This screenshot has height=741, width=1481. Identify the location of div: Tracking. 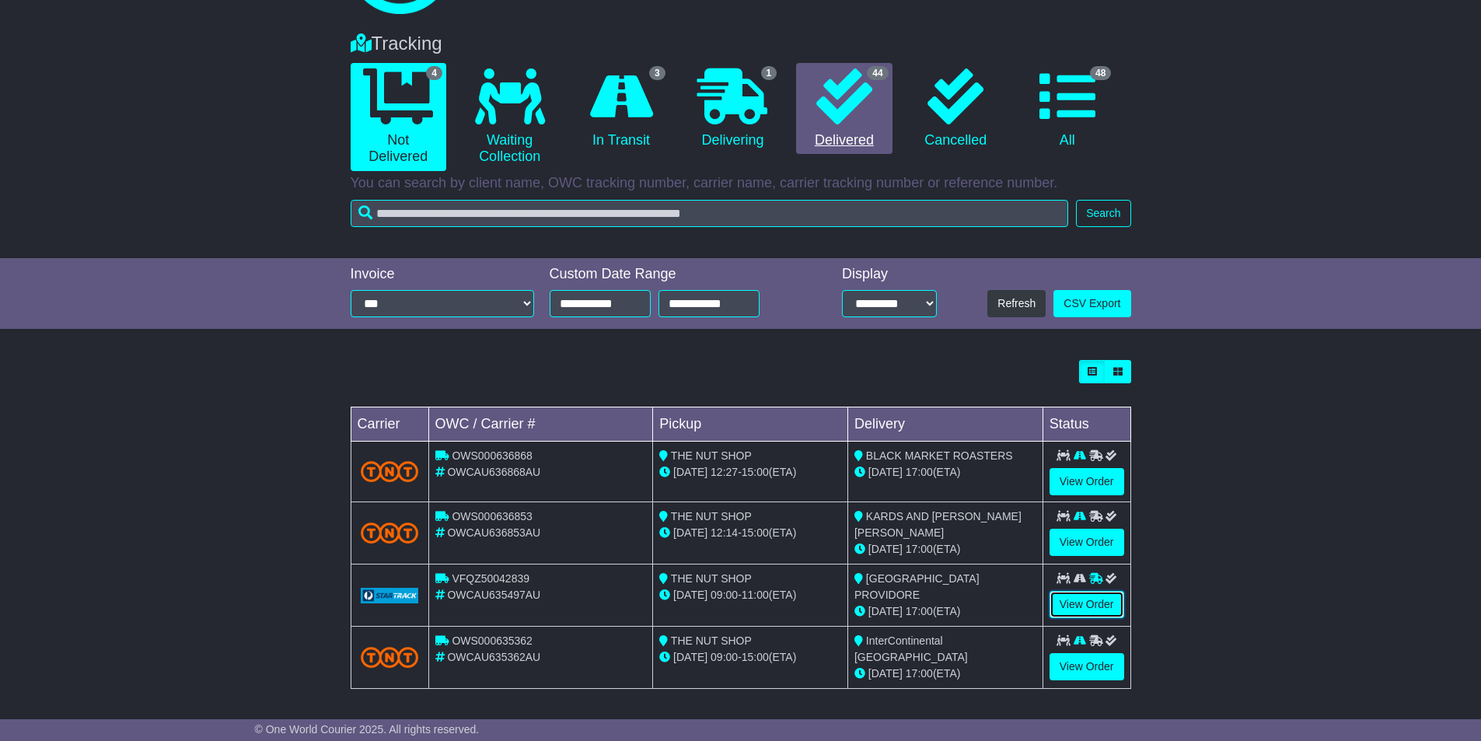
(741, 44).